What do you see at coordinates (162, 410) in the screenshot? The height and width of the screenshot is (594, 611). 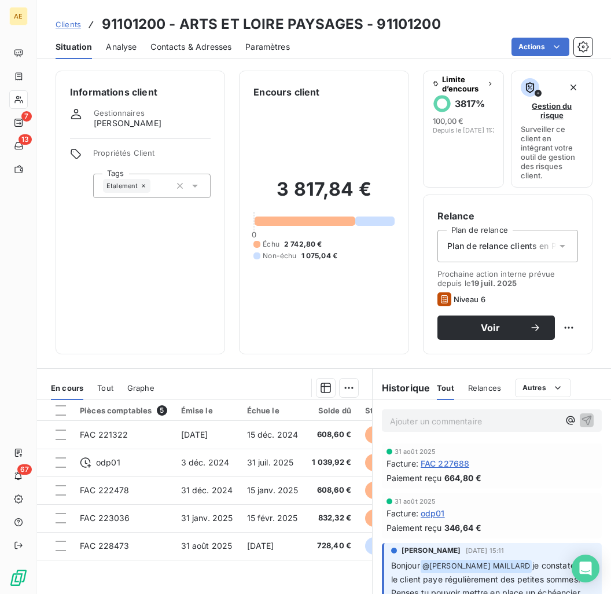 I see `span: 5` at bounding box center [162, 410].